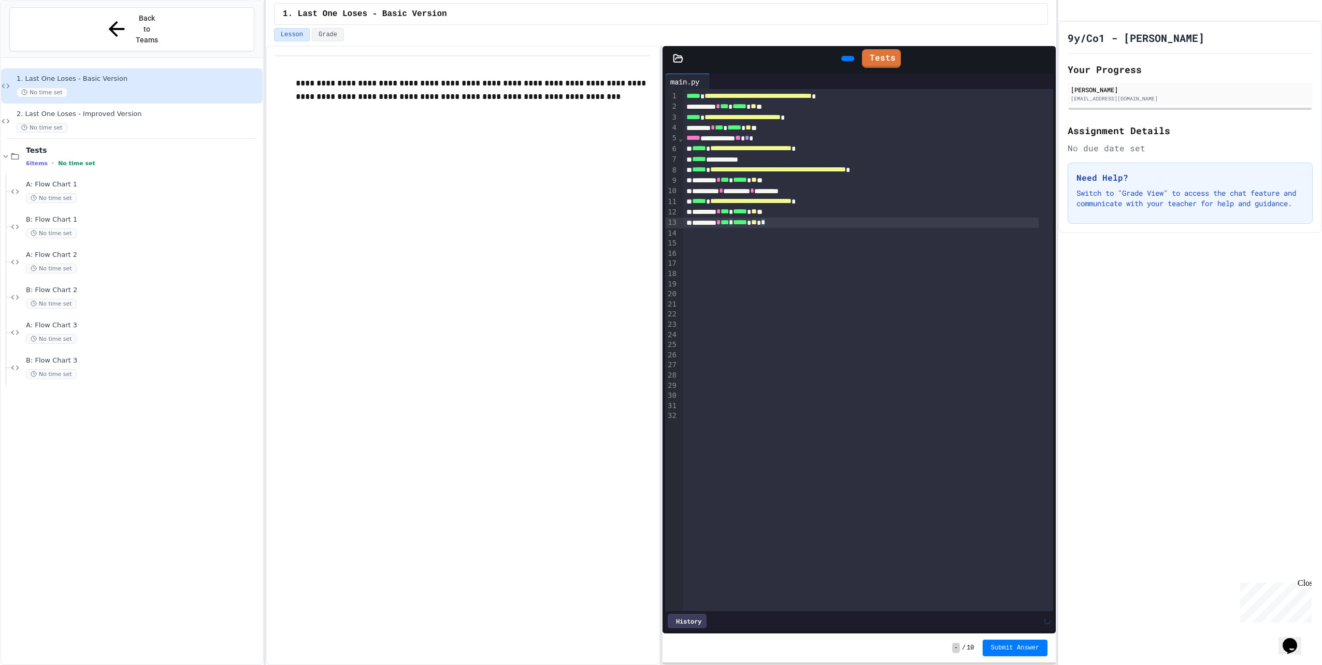 Image resolution: width=1322 pixels, height=665 pixels. Describe the element at coordinates (671, 149) in the screenshot. I see `div: 6` at that location.